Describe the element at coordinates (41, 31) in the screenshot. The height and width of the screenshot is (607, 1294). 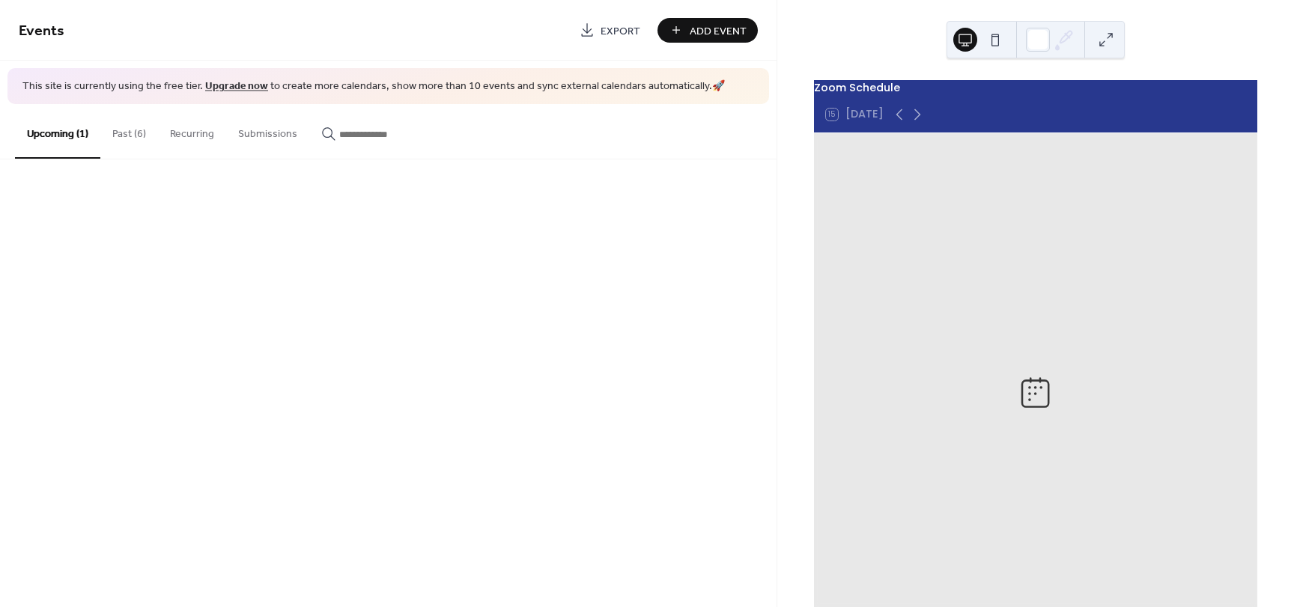
I see `span: Events` at that location.